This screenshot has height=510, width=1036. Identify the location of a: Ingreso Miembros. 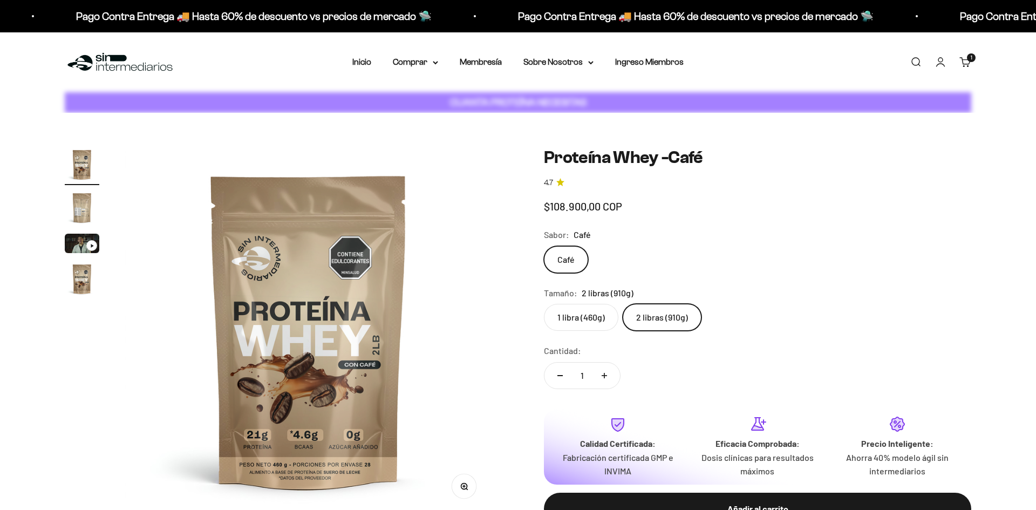
(649, 61).